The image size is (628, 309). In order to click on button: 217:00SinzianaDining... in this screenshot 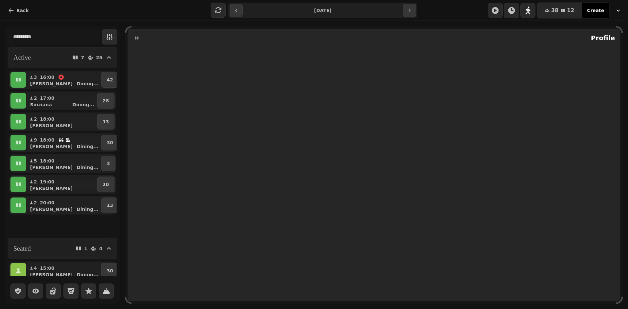, I will do `click(62, 101)`.